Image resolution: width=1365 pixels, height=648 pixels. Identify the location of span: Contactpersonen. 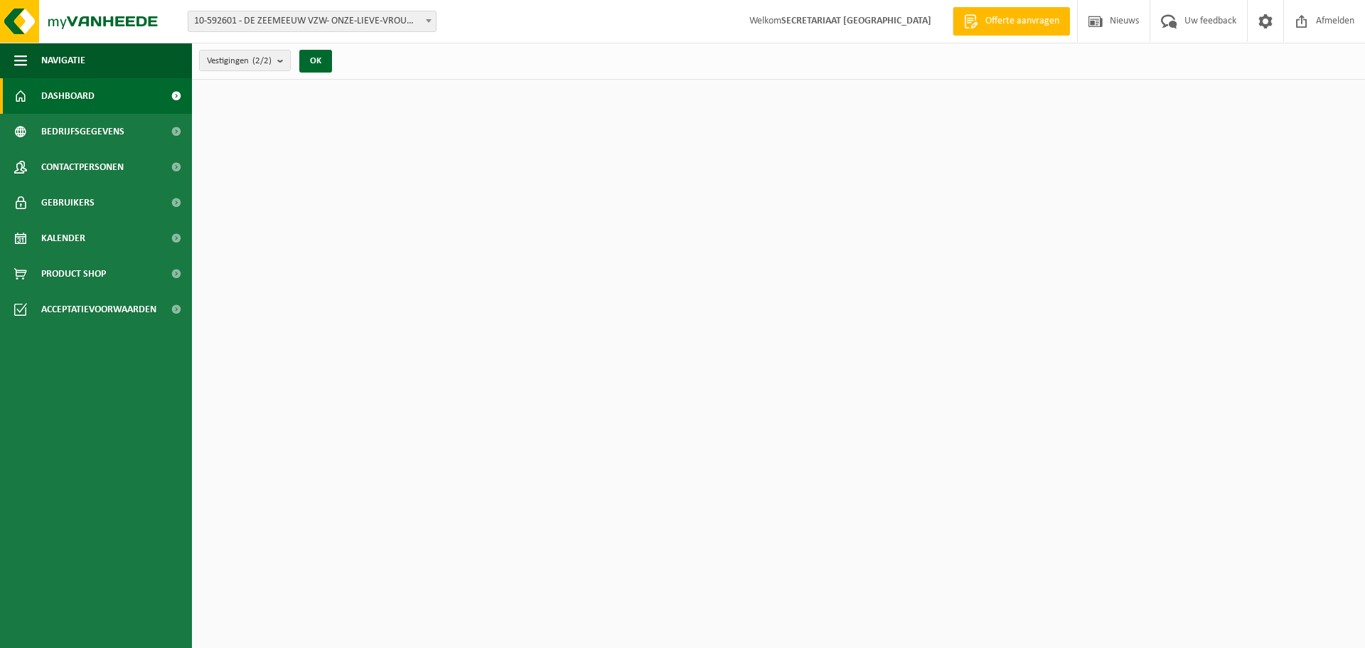
(82, 167).